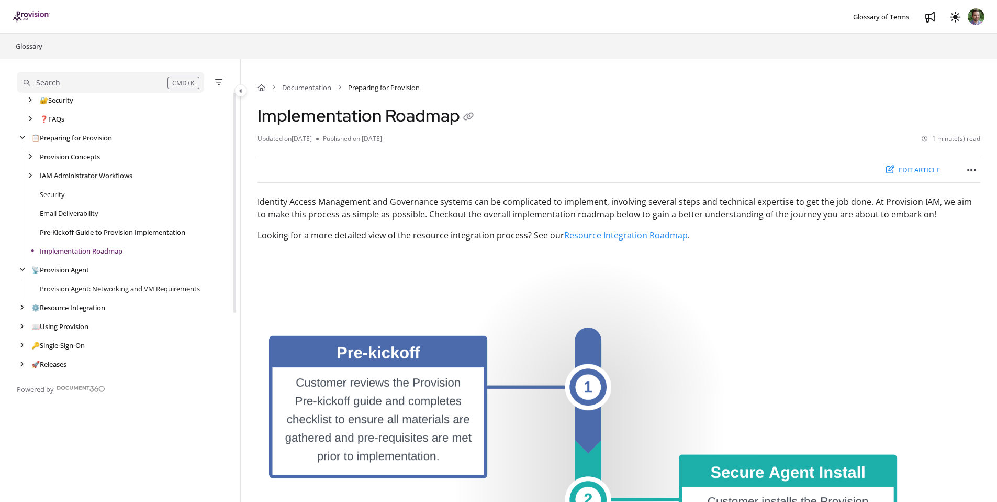 This screenshot has width=997, height=502. What do you see at coordinates (113, 232) in the screenshot?
I see `a: Pre-Kickoff Guide to Provision Implementation` at bounding box center [113, 232].